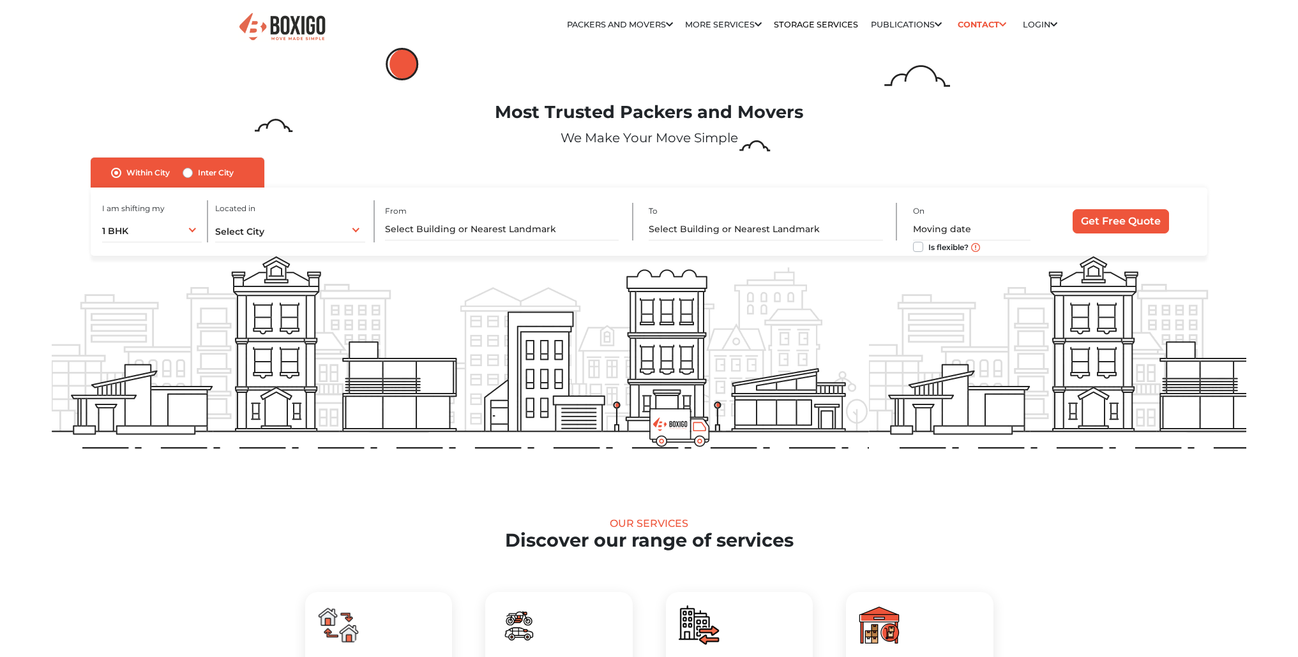  I want to click on a: More services, so click(723, 24).